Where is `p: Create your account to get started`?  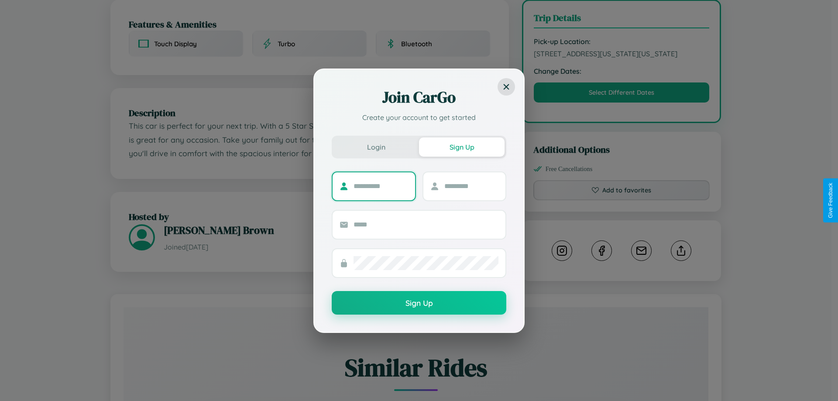 p: Create your account to get started is located at coordinates (419, 117).